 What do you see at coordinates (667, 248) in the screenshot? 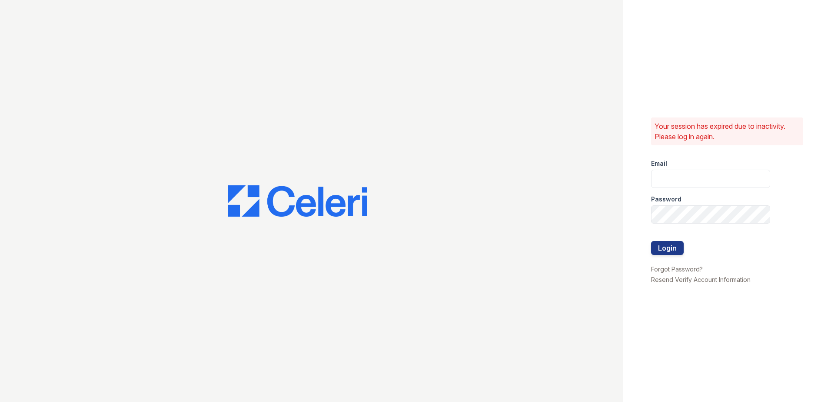
I see `button: Login` at bounding box center [667, 248].